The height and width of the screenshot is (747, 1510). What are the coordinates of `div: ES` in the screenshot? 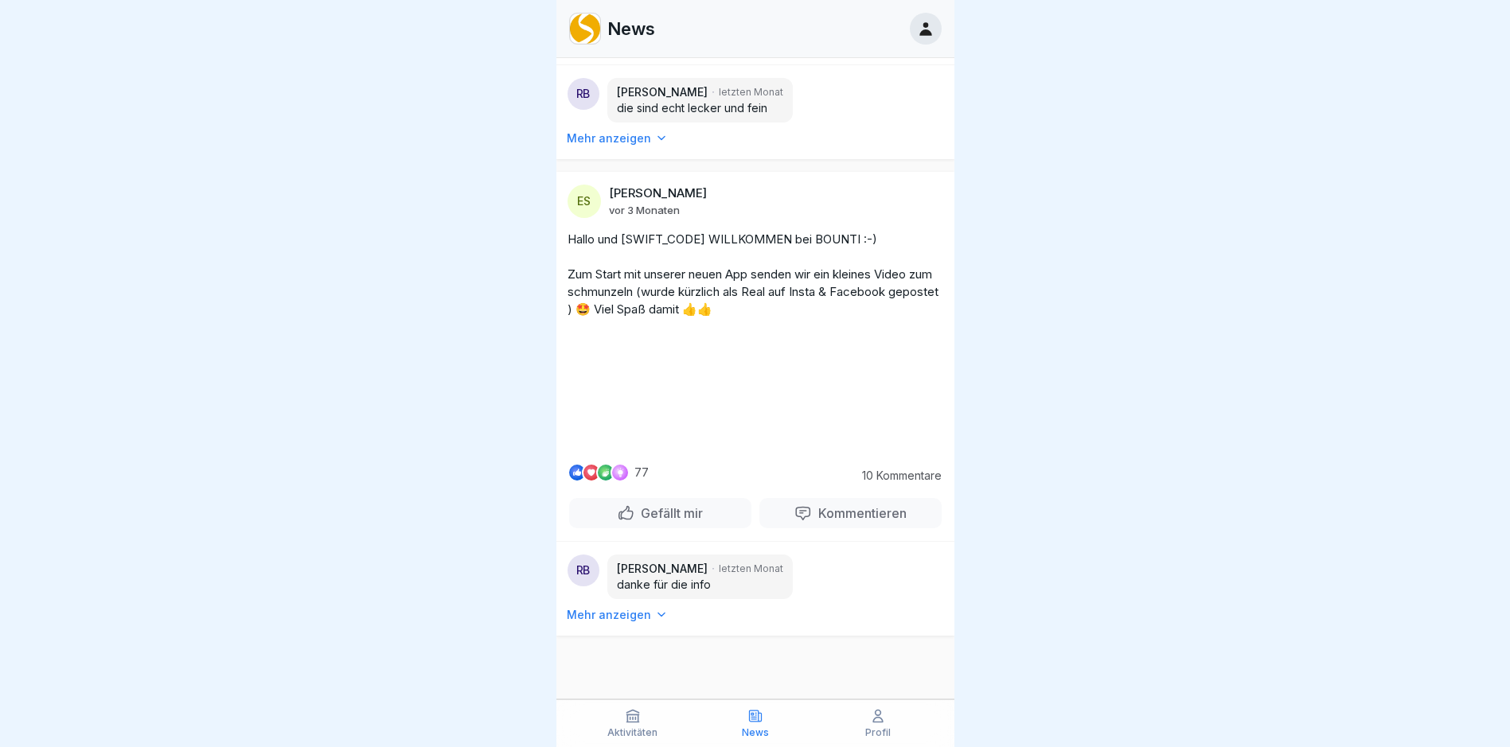 It's located at (584, 201).